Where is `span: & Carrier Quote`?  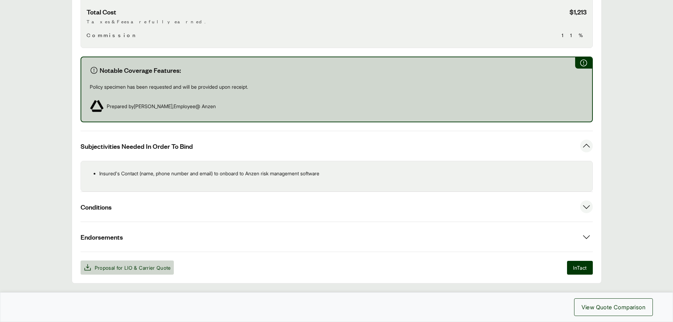
span: & Carrier Quote is located at coordinates (152, 267).